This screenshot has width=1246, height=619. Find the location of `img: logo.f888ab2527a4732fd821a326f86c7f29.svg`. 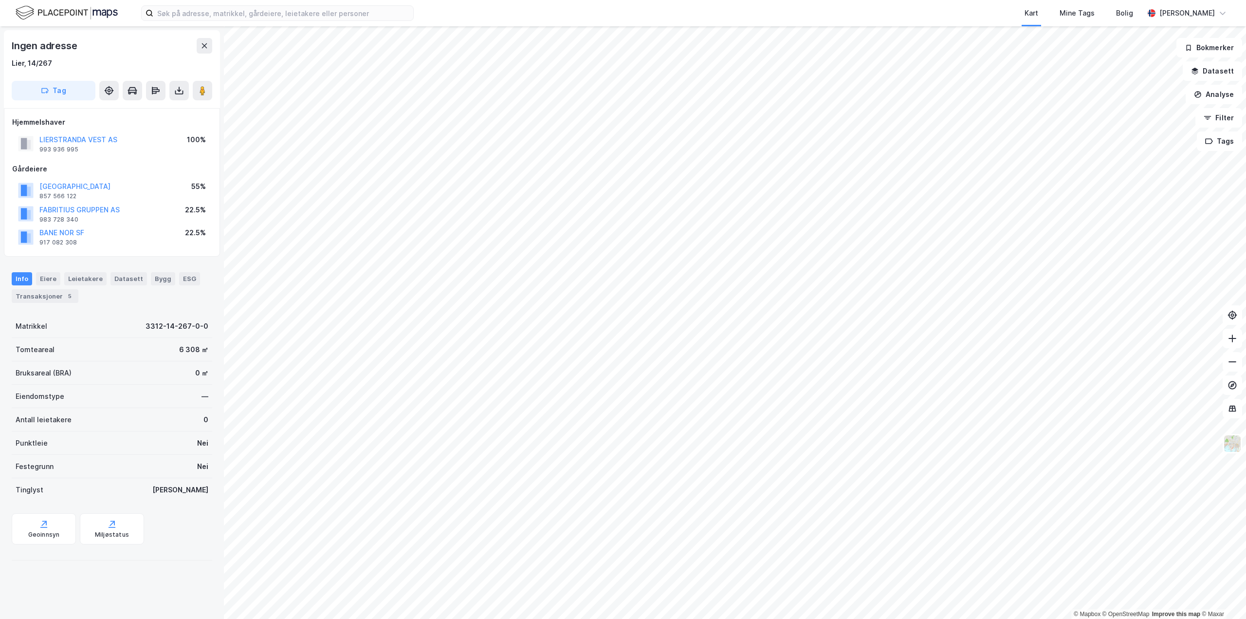

img: logo.f888ab2527a4732fd821a326f86c7f29.svg is located at coordinates (67, 13).